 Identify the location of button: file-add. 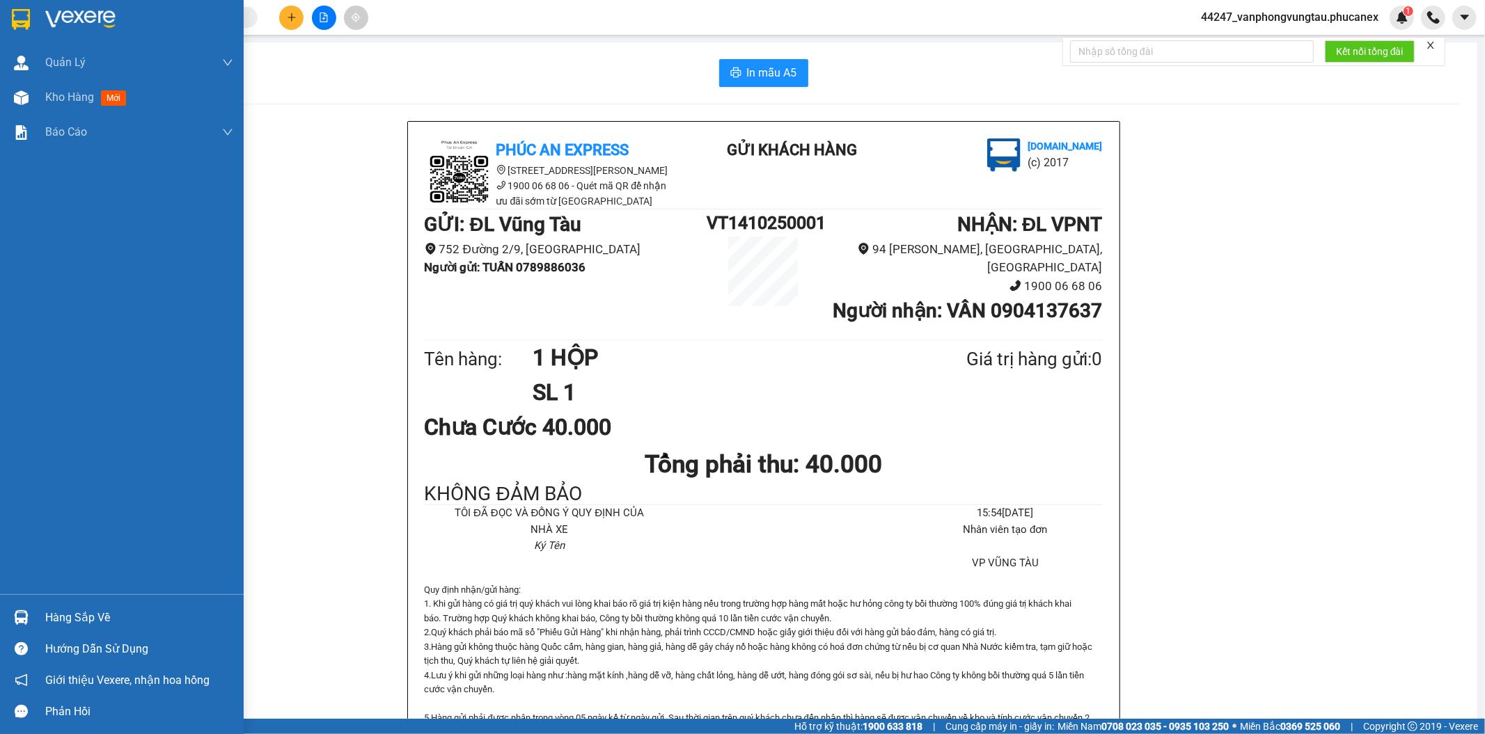
(324, 17).